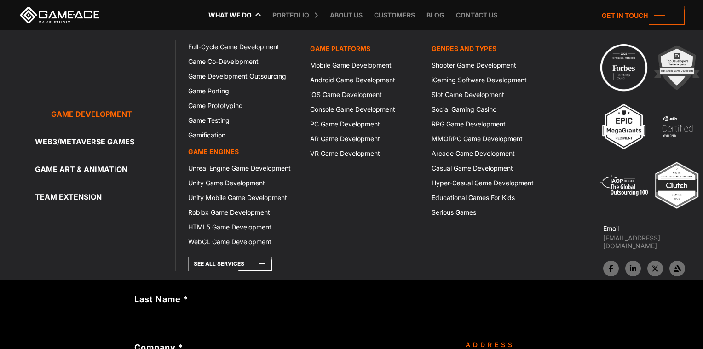 This screenshot has height=349, width=703. What do you see at coordinates (487, 65) in the screenshot?
I see `a: Shooter Game Development` at bounding box center [487, 65].